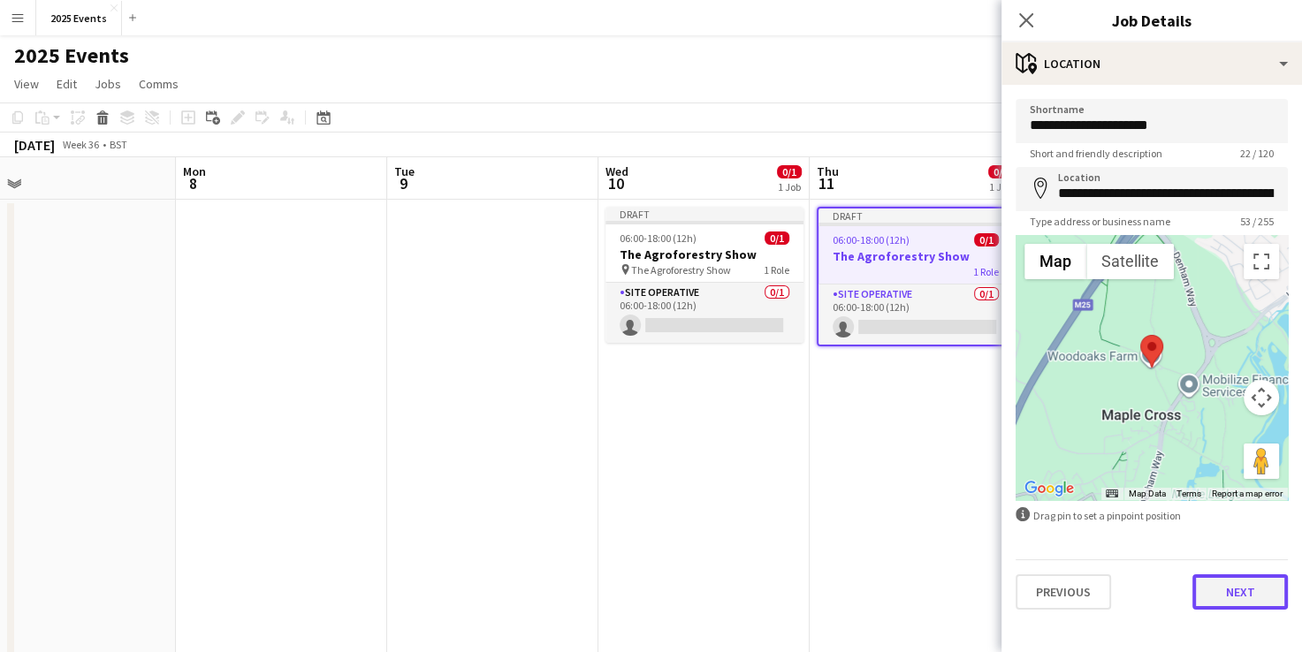 This screenshot has width=1302, height=652. I want to click on span: Mon, so click(194, 171).